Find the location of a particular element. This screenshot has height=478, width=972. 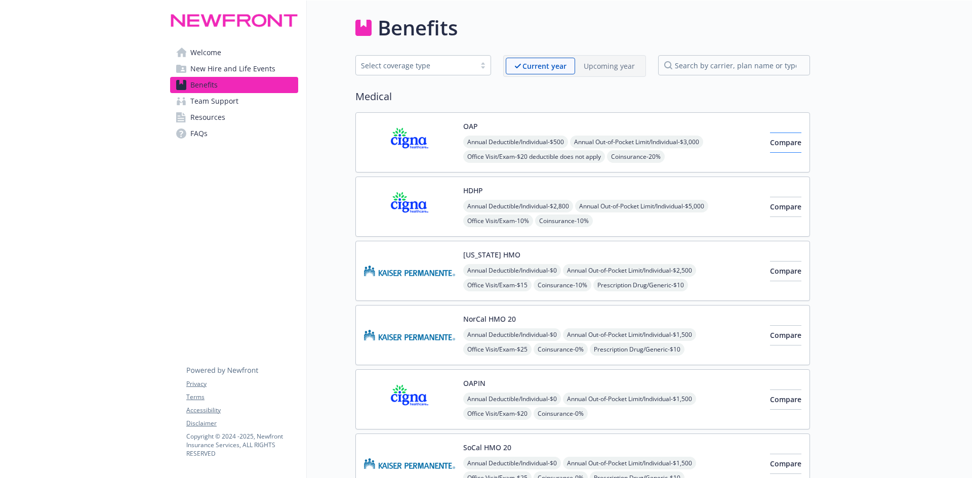

a: Disclaimer is located at coordinates (242, 424).